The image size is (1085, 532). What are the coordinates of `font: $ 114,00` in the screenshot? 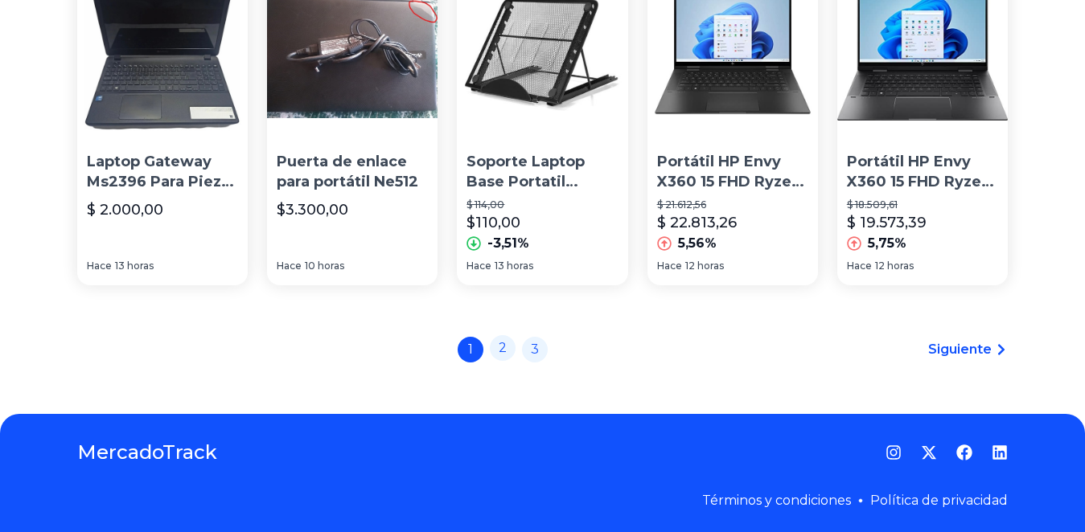 It's located at (485, 204).